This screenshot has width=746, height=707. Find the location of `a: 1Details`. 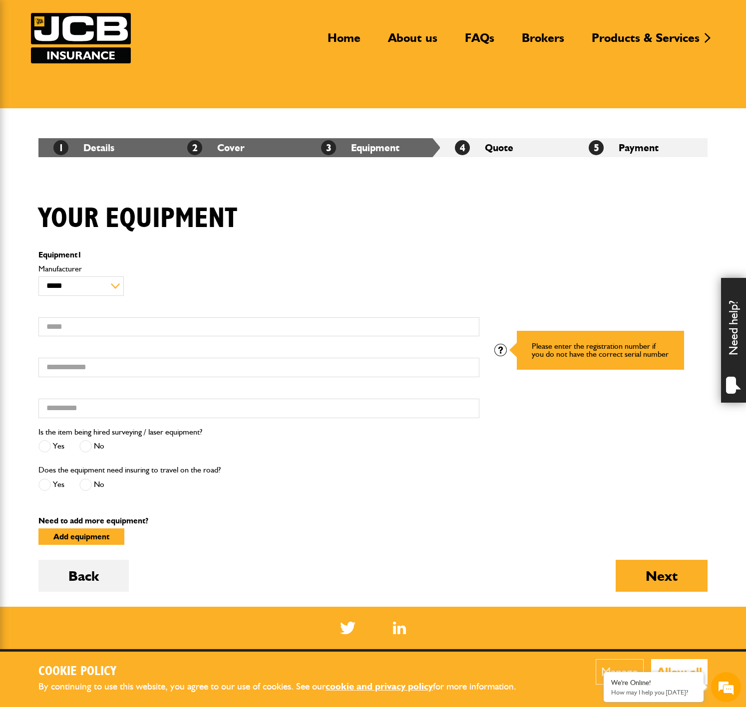

a: 1Details is located at coordinates (84, 148).